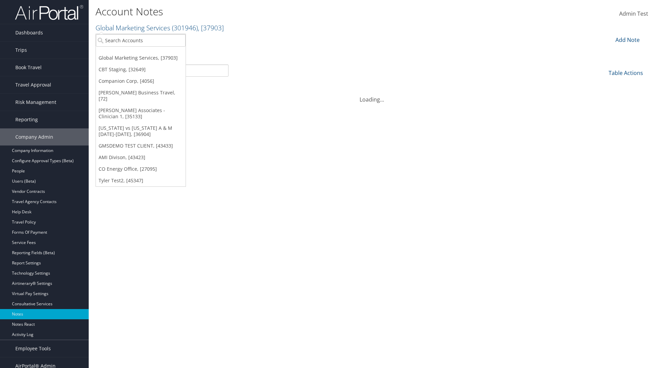  What do you see at coordinates (36, 102) in the screenshot?
I see `span: Risk Management` at bounding box center [36, 102].